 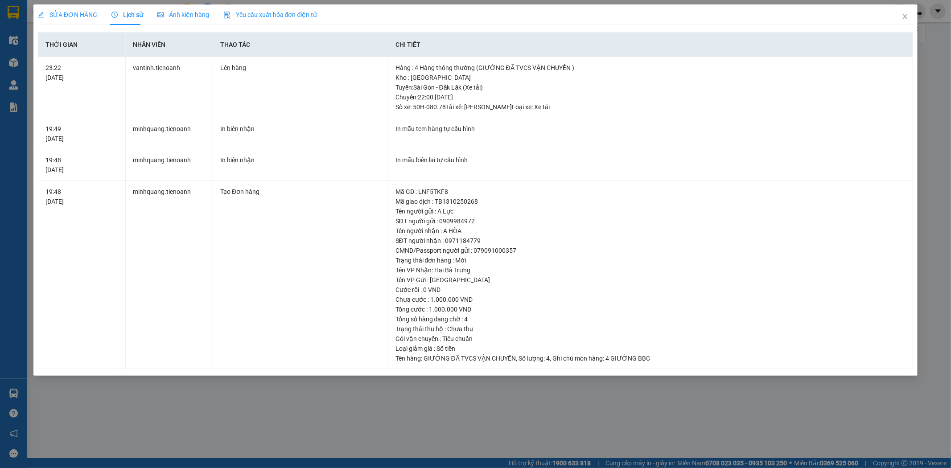 What do you see at coordinates (651, 260) in the screenshot?
I see `div: Trạng thái đơn hàng : Mới` at bounding box center [651, 260].